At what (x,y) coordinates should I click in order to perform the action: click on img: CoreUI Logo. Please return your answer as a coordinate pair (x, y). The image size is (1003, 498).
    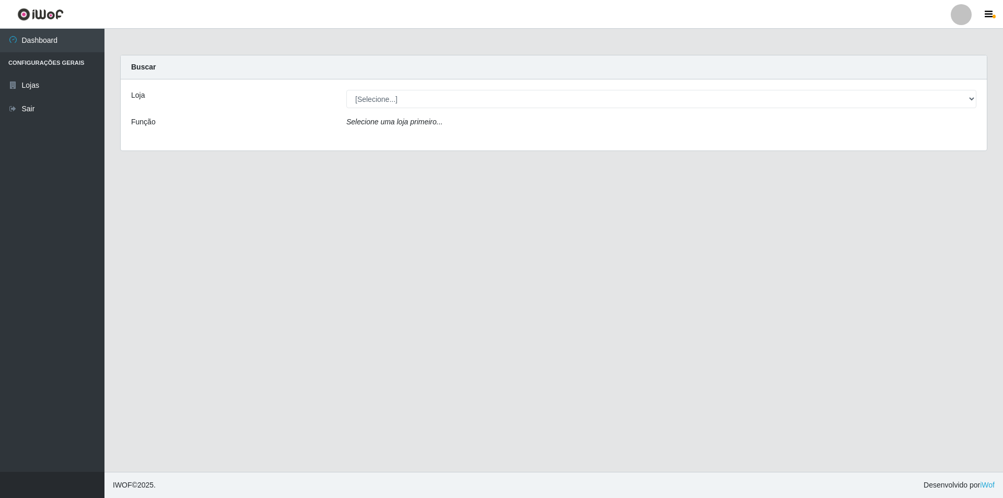
    Looking at the image, I should click on (40, 14).